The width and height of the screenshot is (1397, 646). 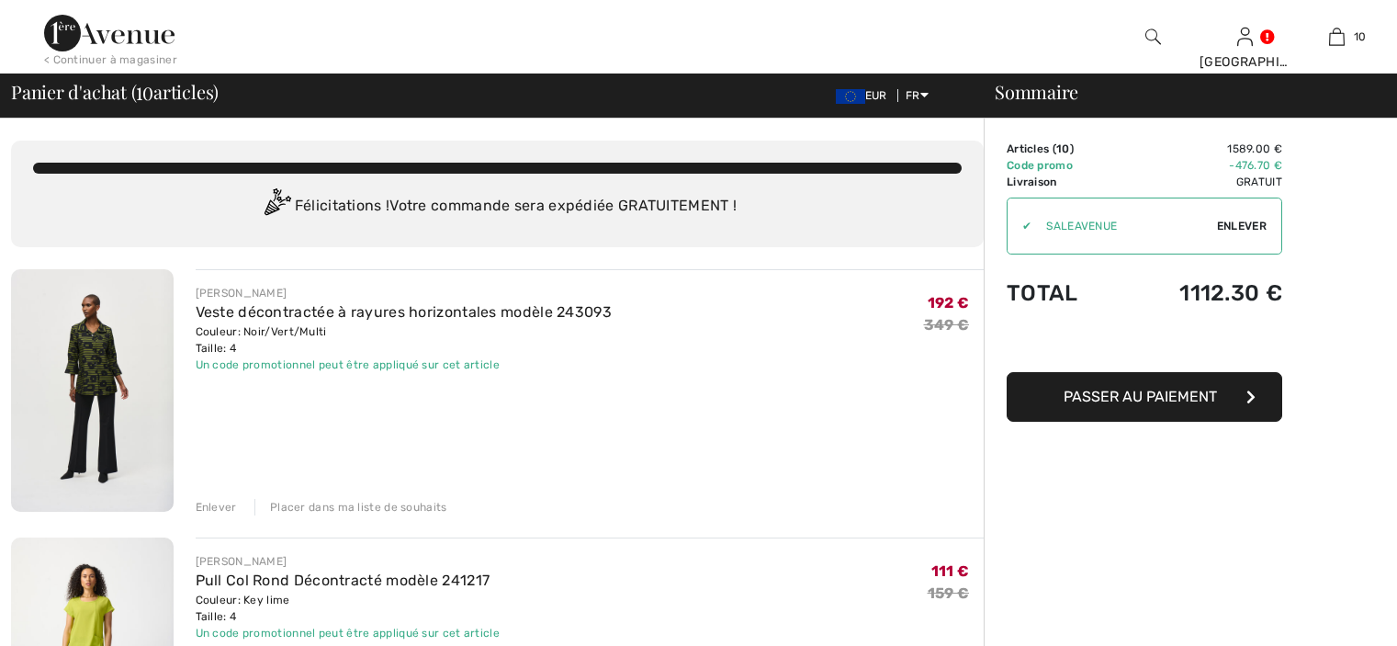 I want to click on a: Pull Col Rond Décontracté modèle 241217, so click(x=343, y=580).